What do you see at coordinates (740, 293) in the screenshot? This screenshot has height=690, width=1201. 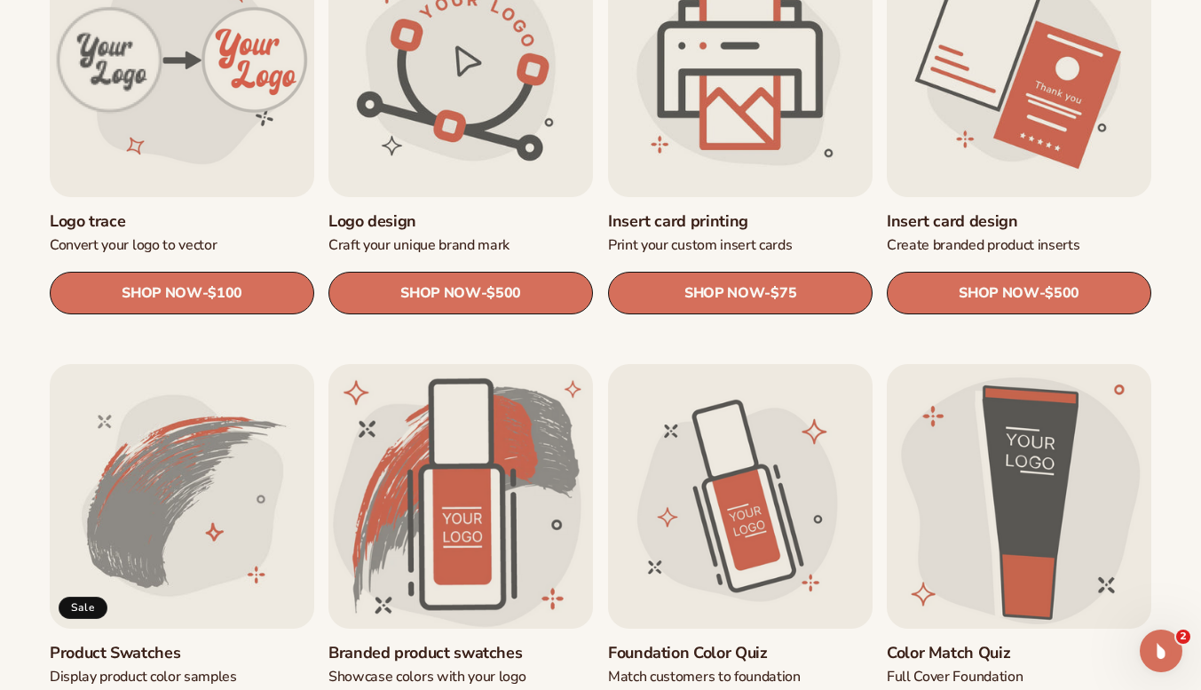 I see `a: SHOP NOW- $75` at bounding box center [740, 293].